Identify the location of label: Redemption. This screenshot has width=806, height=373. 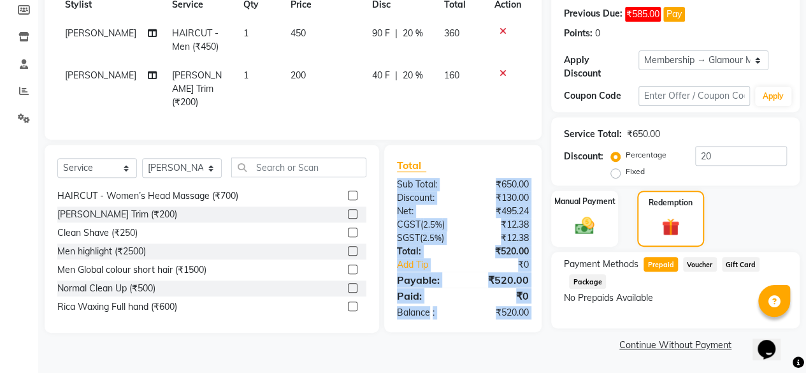
(670, 203).